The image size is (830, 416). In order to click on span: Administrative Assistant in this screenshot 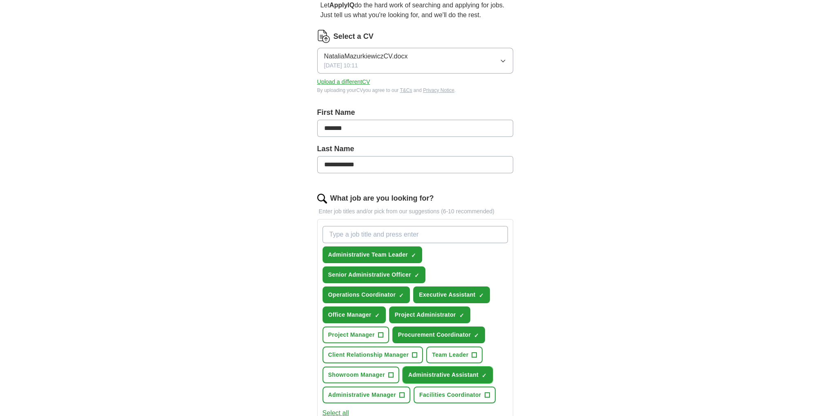, I will do `click(444, 375)`.